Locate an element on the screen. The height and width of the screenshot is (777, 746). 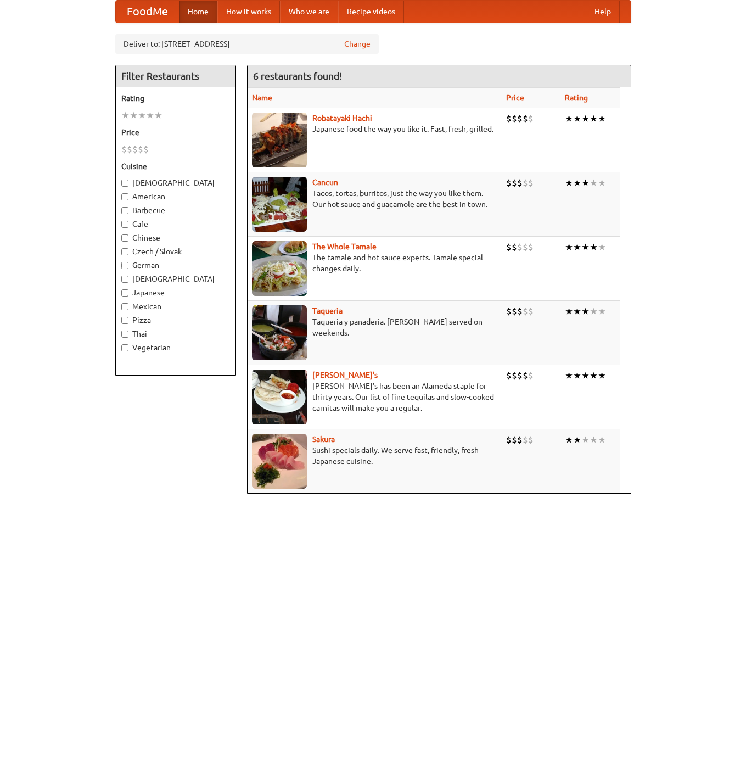
label: Mexican is located at coordinates (176, 306).